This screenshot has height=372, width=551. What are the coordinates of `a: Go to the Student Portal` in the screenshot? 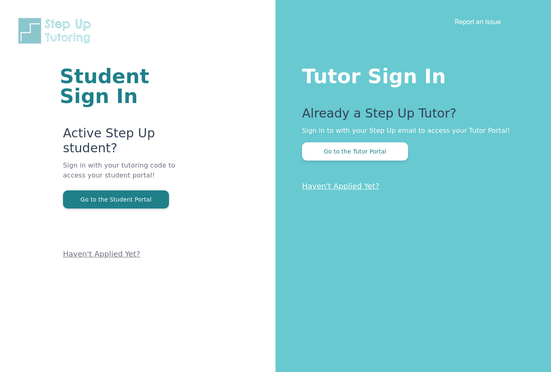 It's located at (116, 199).